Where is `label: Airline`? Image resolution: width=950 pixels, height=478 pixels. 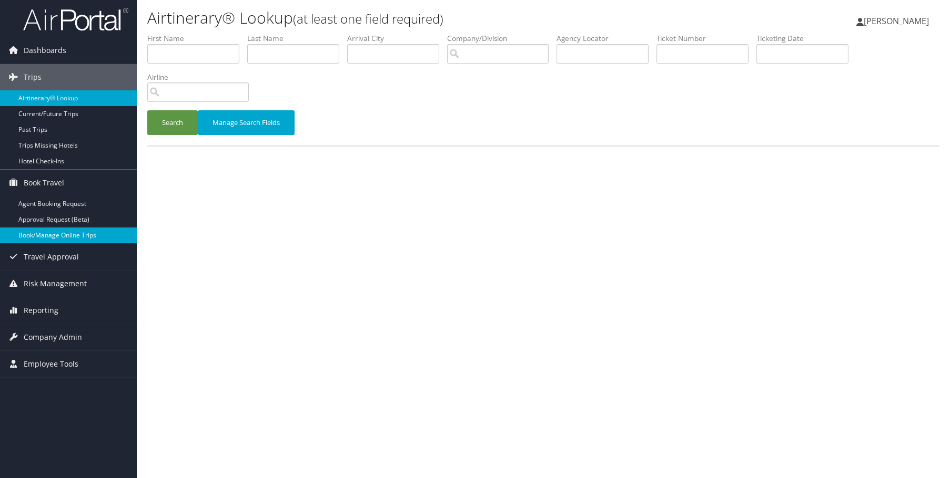
label: Airline is located at coordinates (202, 77).